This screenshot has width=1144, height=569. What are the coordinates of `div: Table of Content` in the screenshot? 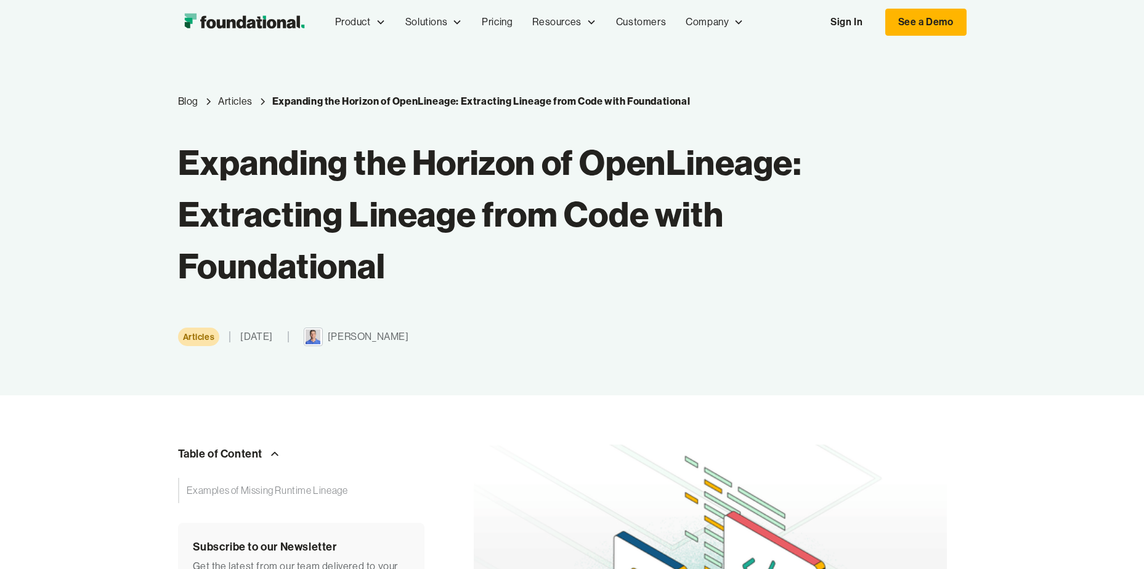 It's located at (221, 454).